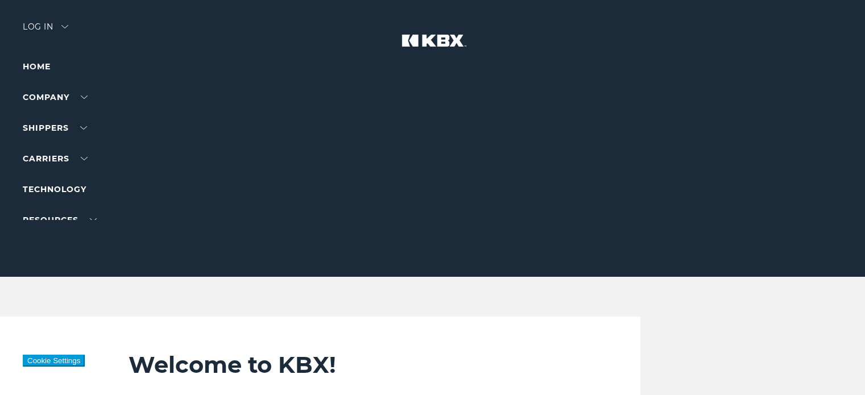  Describe the element at coordinates (362, 365) in the screenshot. I see `h2: Welcome to KBX!` at that location.